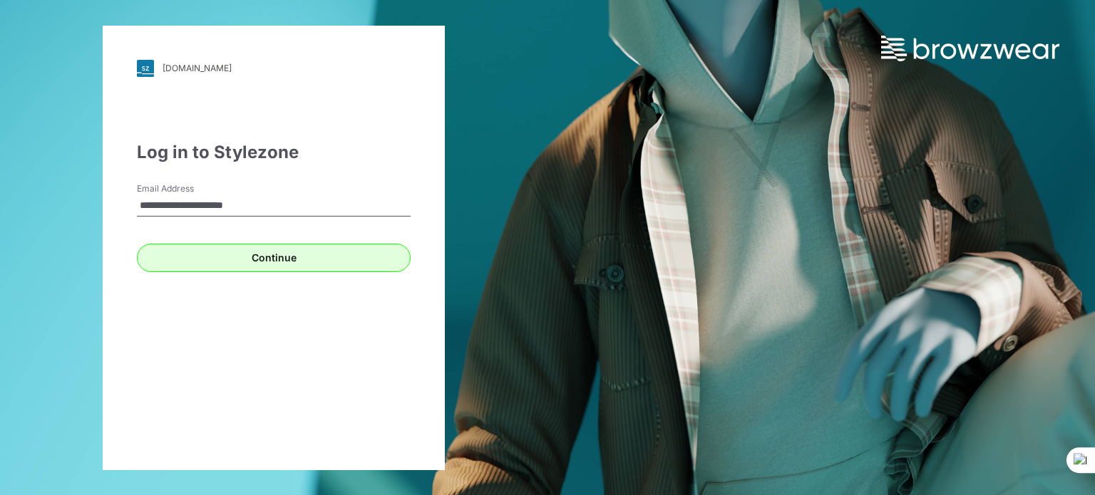 The image size is (1095, 495). I want to click on img: browzwear-logo.73288ffb.svg, so click(970, 48).